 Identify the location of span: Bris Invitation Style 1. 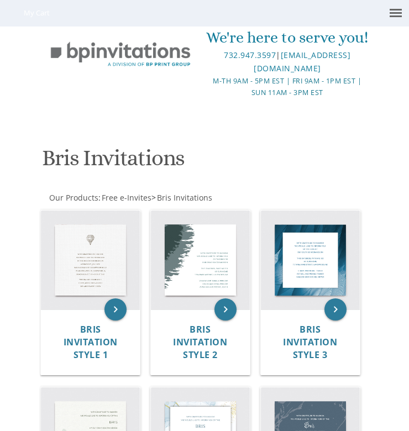
(91, 342).